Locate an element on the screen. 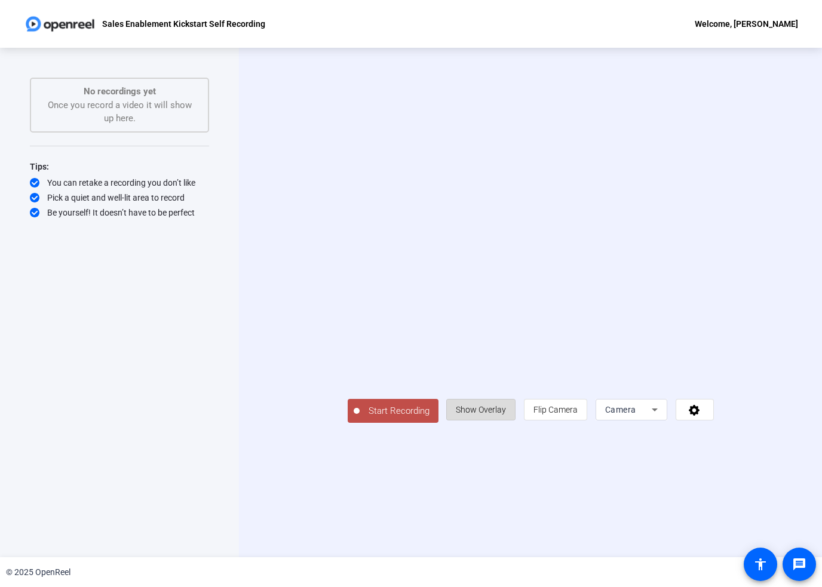 This screenshot has width=822, height=587. button: Flip Camera is located at coordinates (556, 410).